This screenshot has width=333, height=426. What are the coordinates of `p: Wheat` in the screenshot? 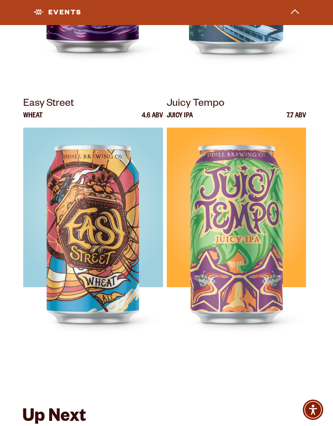 It's located at (33, 120).